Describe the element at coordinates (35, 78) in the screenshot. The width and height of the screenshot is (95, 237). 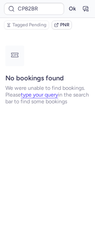
I see `strong: No bookings found` at that location.